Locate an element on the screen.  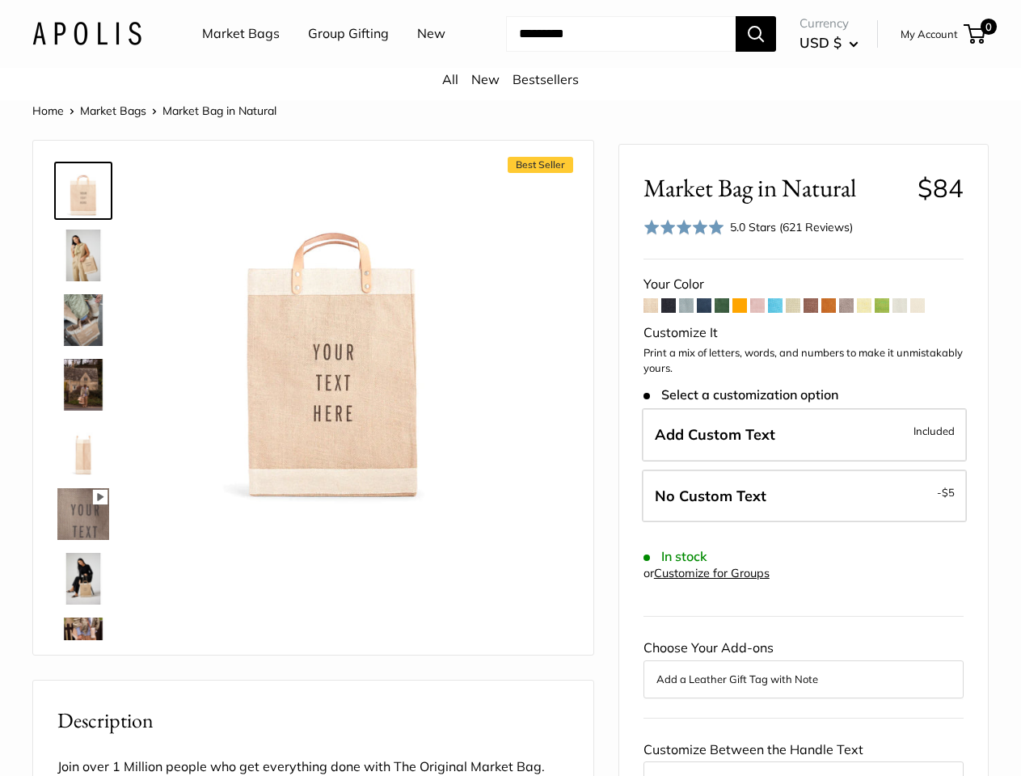
a: Home is located at coordinates (48, 111).